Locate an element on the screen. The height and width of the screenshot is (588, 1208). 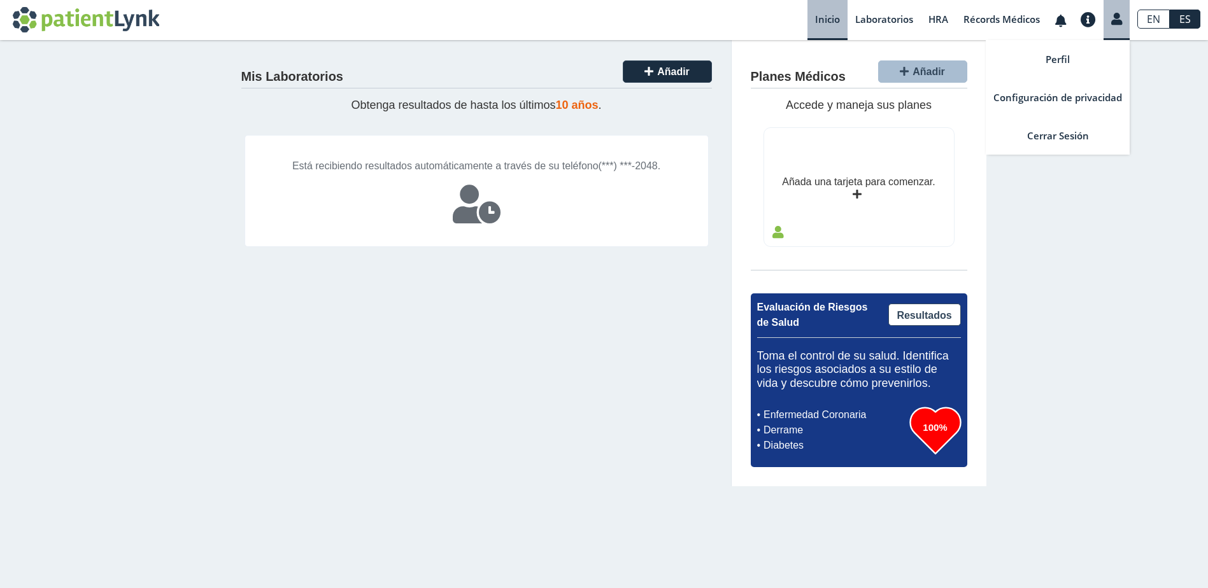
span: HRA is located at coordinates (938, 19).